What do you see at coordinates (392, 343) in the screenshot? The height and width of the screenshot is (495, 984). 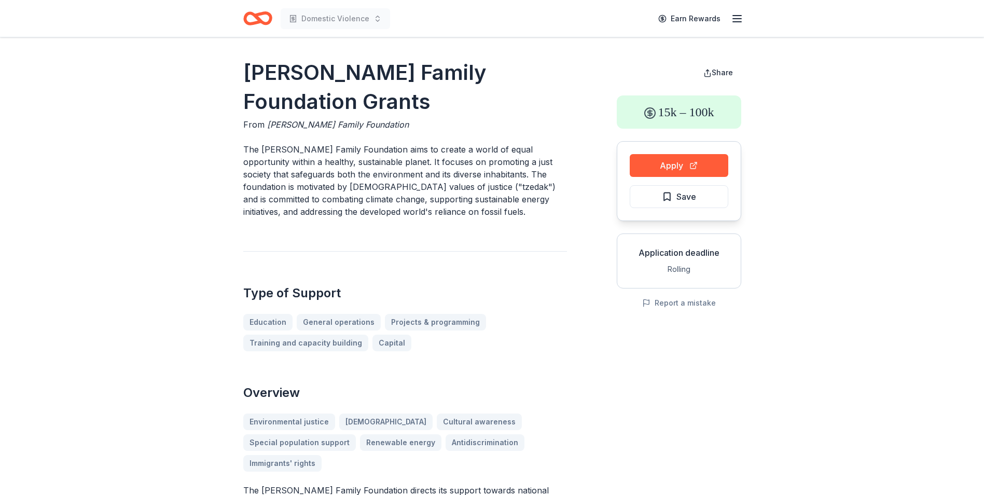 I see `a: Capital` at bounding box center [392, 343].